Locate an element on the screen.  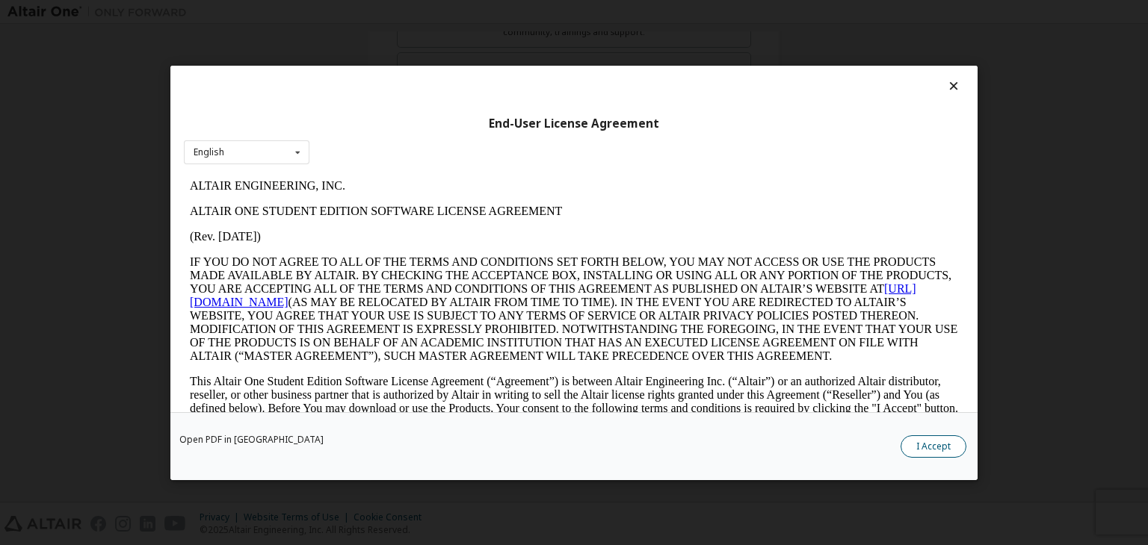
button: I Accept is located at coordinates (933, 447).